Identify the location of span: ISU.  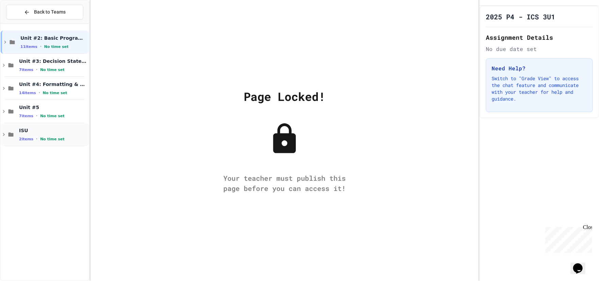
(53, 131).